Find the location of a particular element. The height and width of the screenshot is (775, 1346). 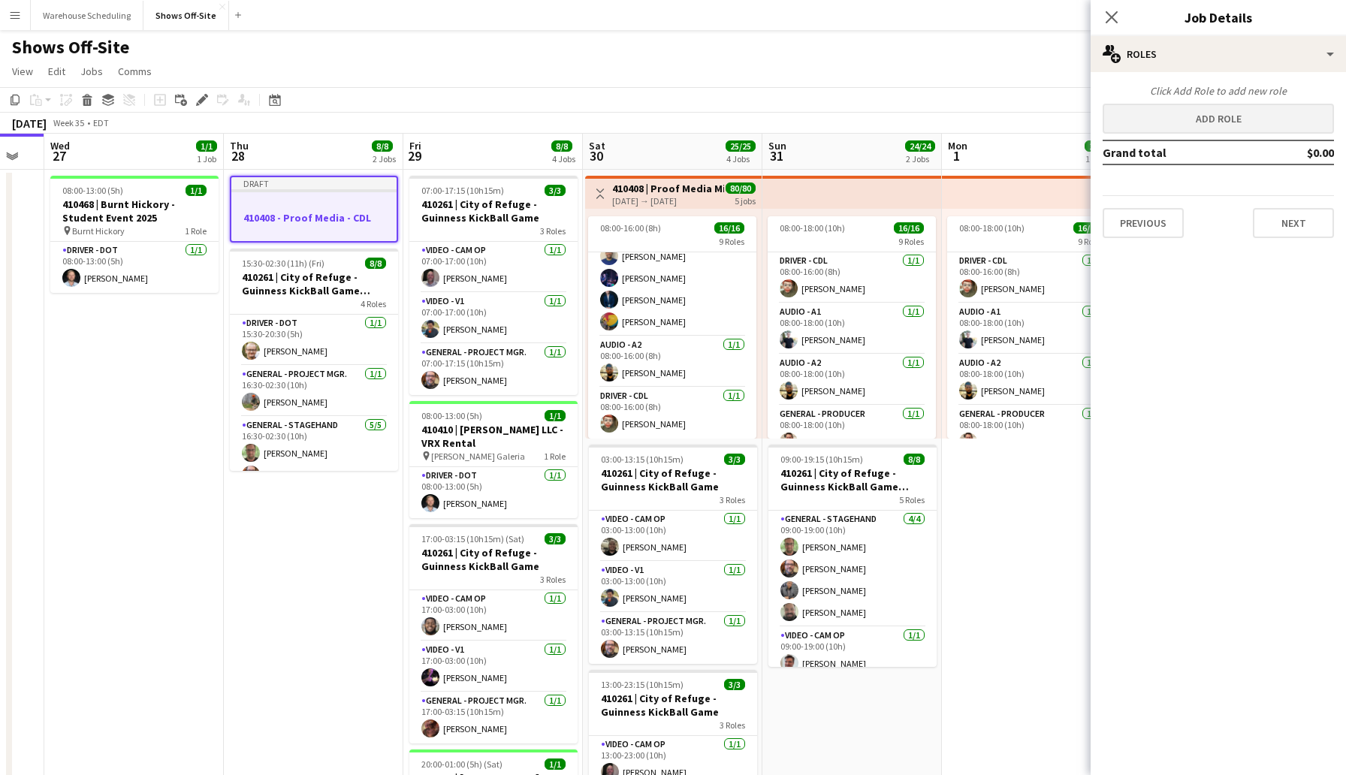

span: View is located at coordinates (23, 71).